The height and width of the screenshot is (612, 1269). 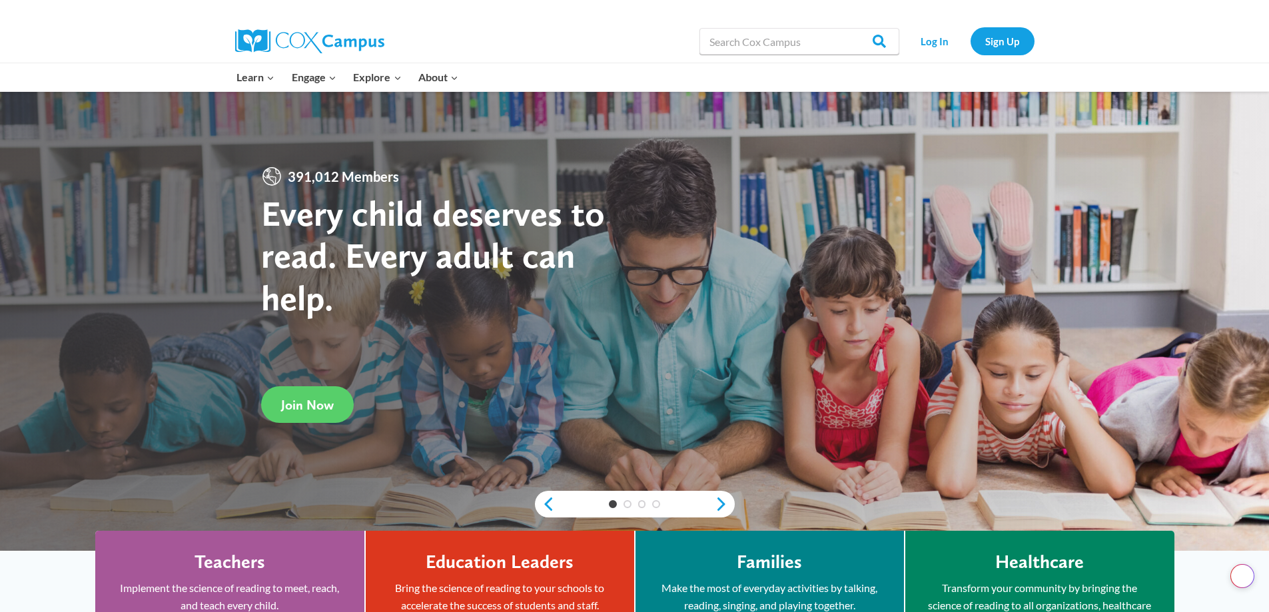 I want to click on a: next, so click(x=725, y=504).